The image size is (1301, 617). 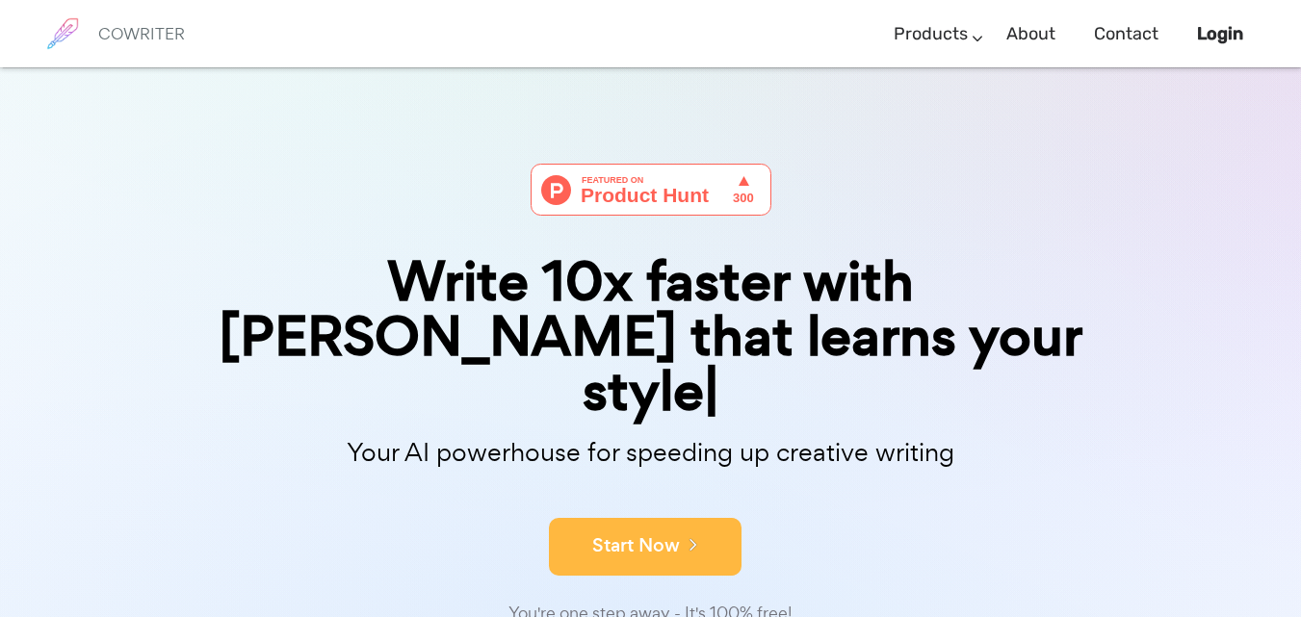 What do you see at coordinates (651, 453) in the screenshot?
I see `p: Your AI powerhouse for speeding up creative writing` at bounding box center [651, 453].